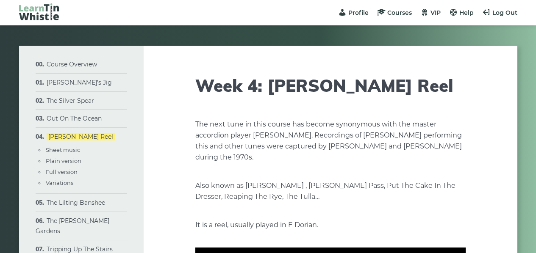  What do you see at coordinates (400, 13) in the screenshot?
I see `span: Courses` at bounding box center [400, 13].